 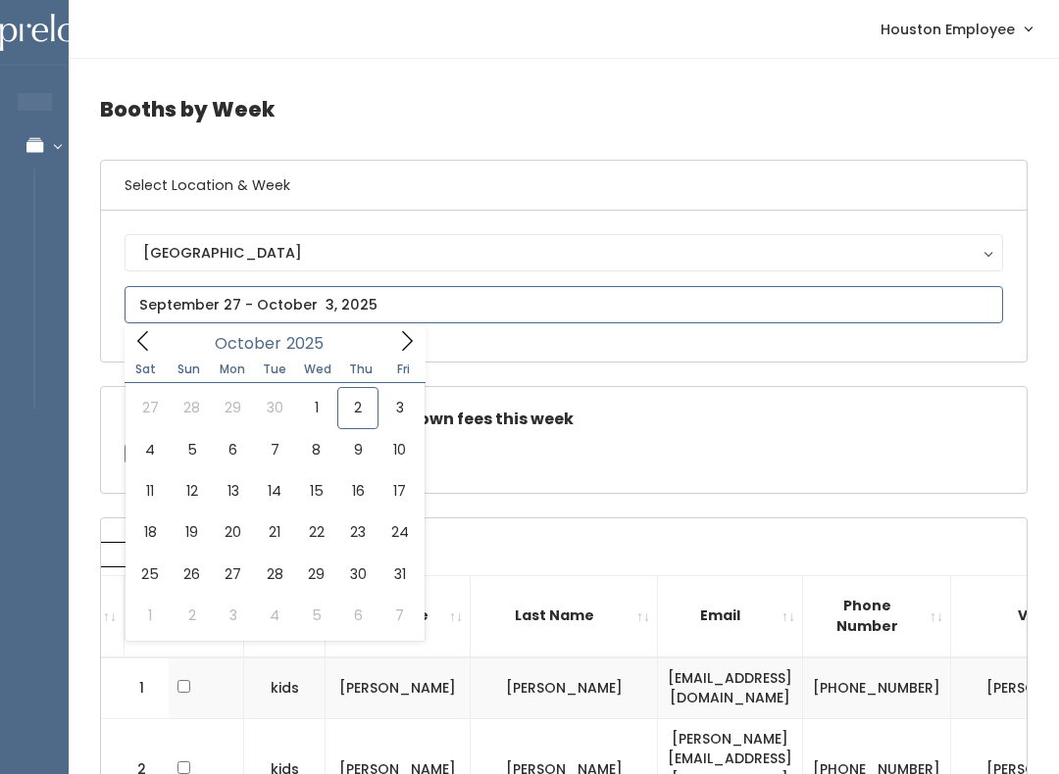 What do you see at coordinates (358, 532) in the screenshot?
I see `span: October 23, 2025` at bounding box center [358, 532].